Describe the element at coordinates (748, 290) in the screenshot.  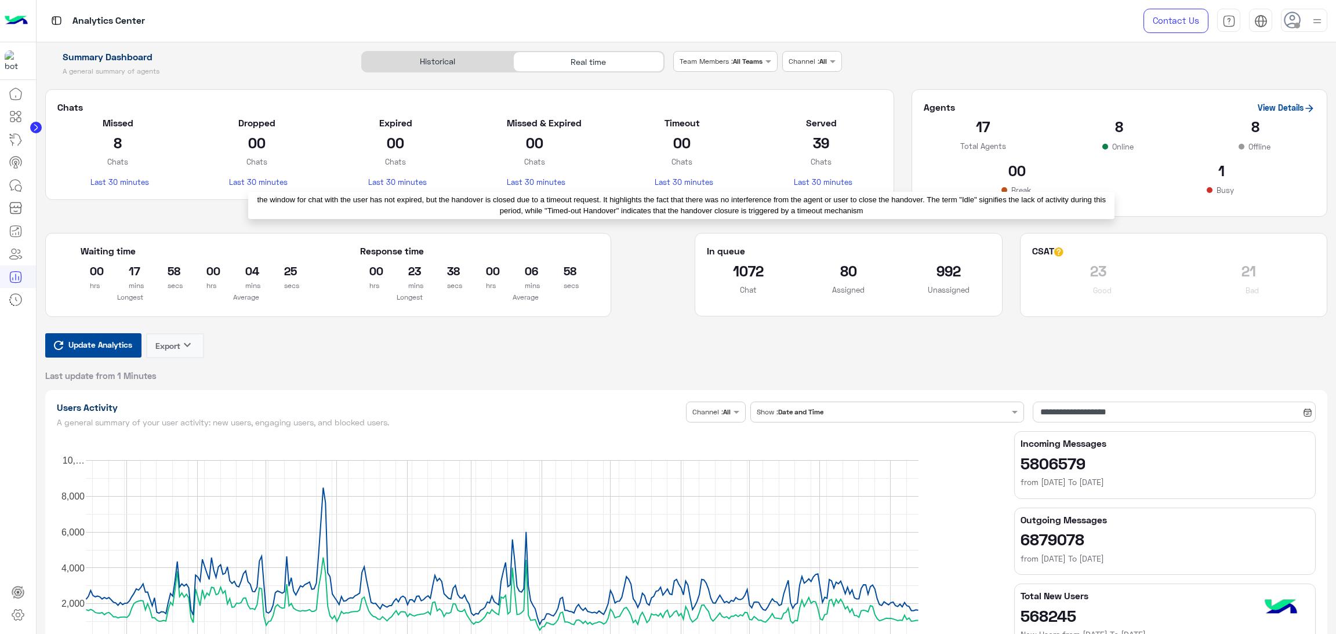
I see `p: Chat` at that location.